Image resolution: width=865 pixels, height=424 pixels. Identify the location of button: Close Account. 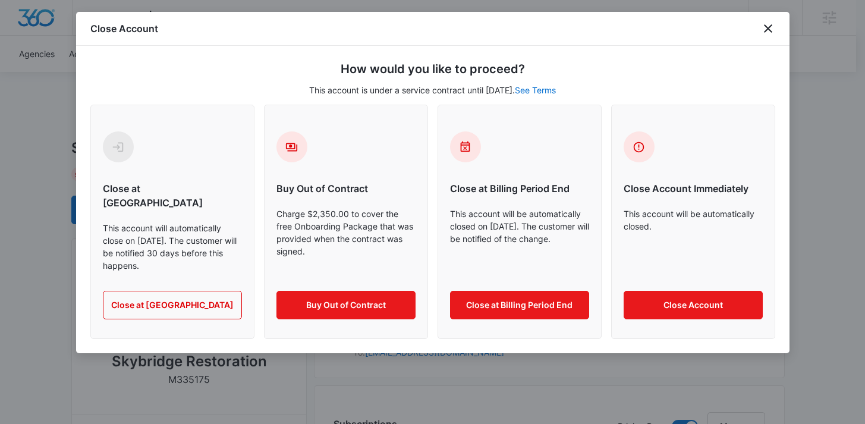
(693, 305).